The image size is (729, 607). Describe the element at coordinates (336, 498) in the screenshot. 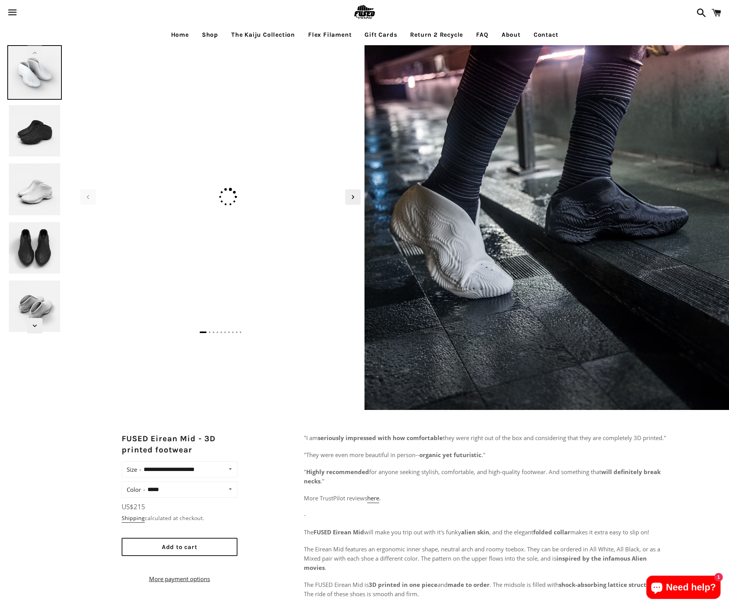

I see `span: More TrustPilot reviews` at that location.